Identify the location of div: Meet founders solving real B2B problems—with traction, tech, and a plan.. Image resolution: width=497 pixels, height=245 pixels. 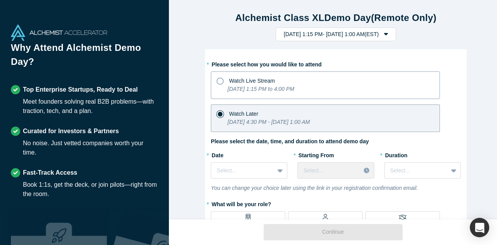
(91, 106).